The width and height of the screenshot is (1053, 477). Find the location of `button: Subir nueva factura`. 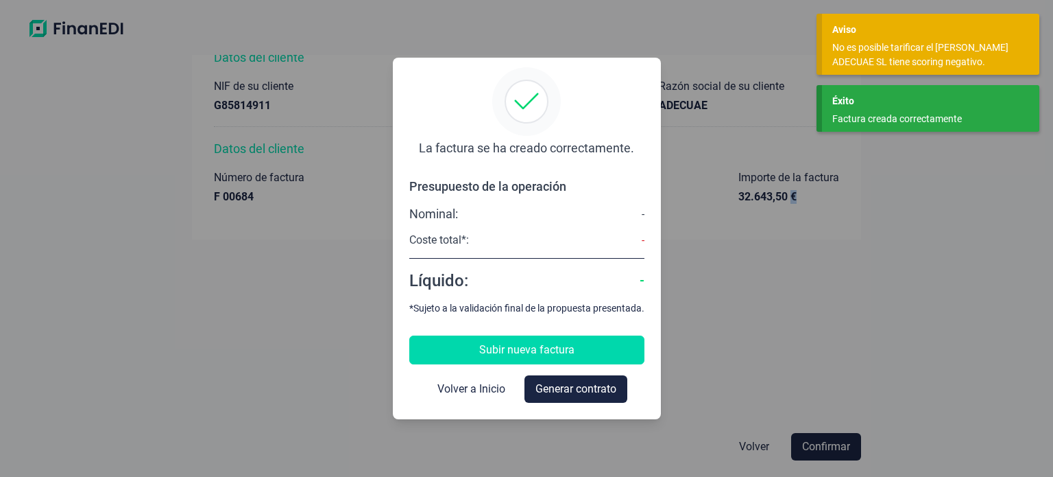

button: Subir nueva factura is located at coordinates (527, 350).